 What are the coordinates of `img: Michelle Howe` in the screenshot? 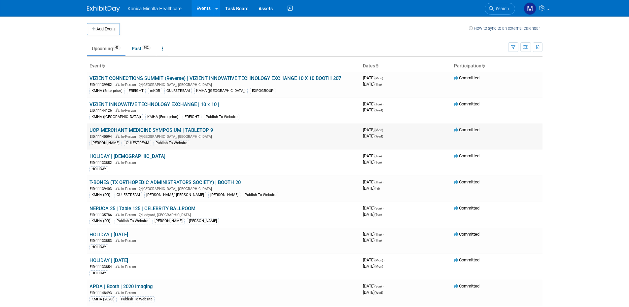 It's located at (530, 9).